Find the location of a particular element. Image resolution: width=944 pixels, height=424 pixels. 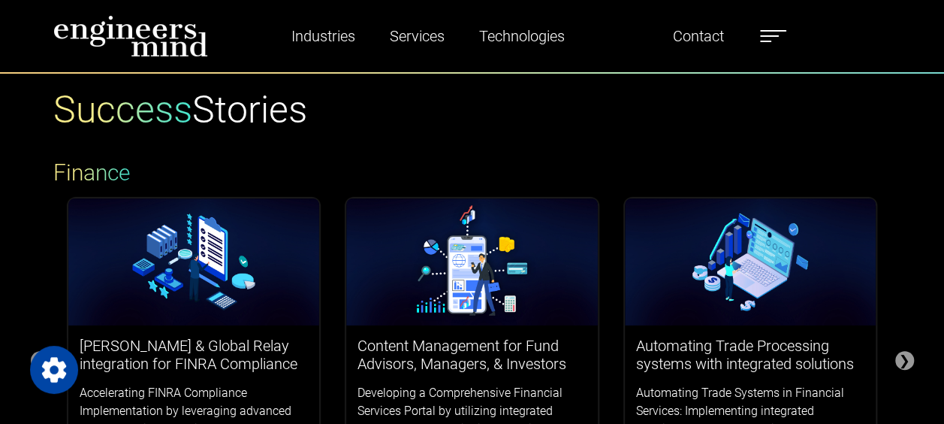

h3: Content Management for Fund Advisors, Managers, & Investors is located at coordinates (472, 354).